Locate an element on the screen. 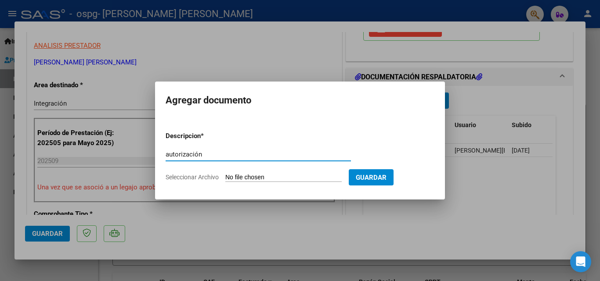 The width and height of the screenshot is (600, 281). h2: Agregar documento is located at coordinates (300, 101).